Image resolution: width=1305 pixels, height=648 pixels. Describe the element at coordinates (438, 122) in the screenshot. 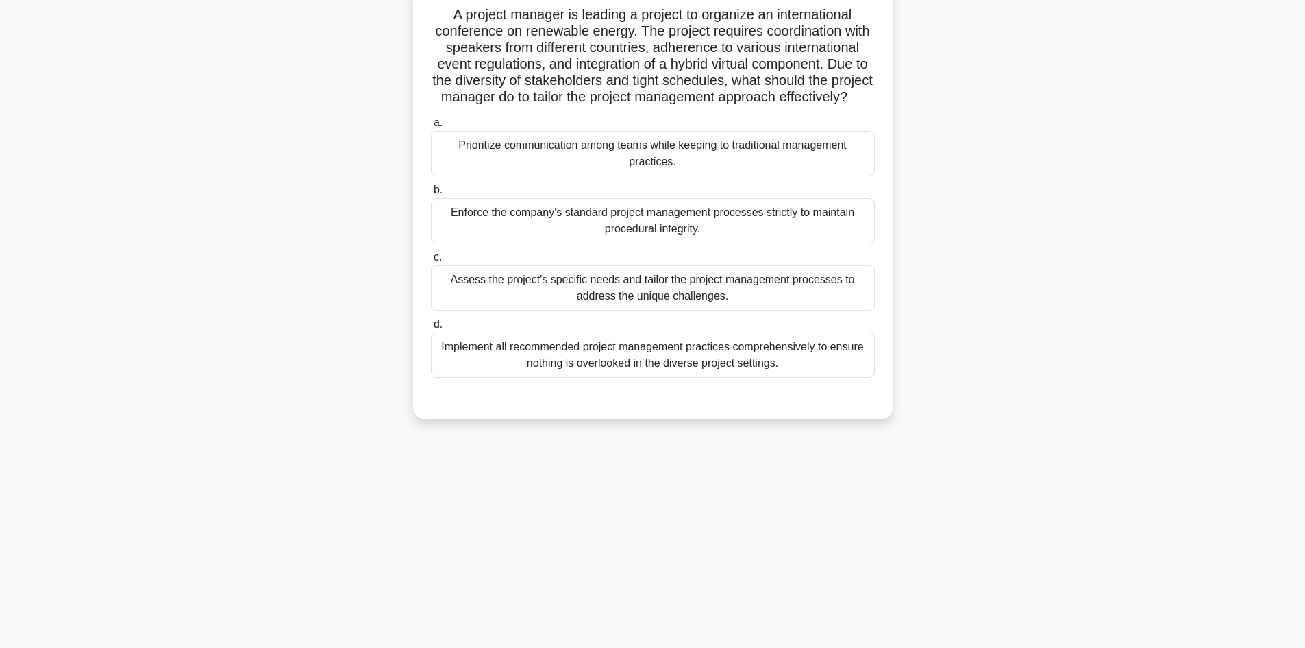

I see `span: a.` at that location.